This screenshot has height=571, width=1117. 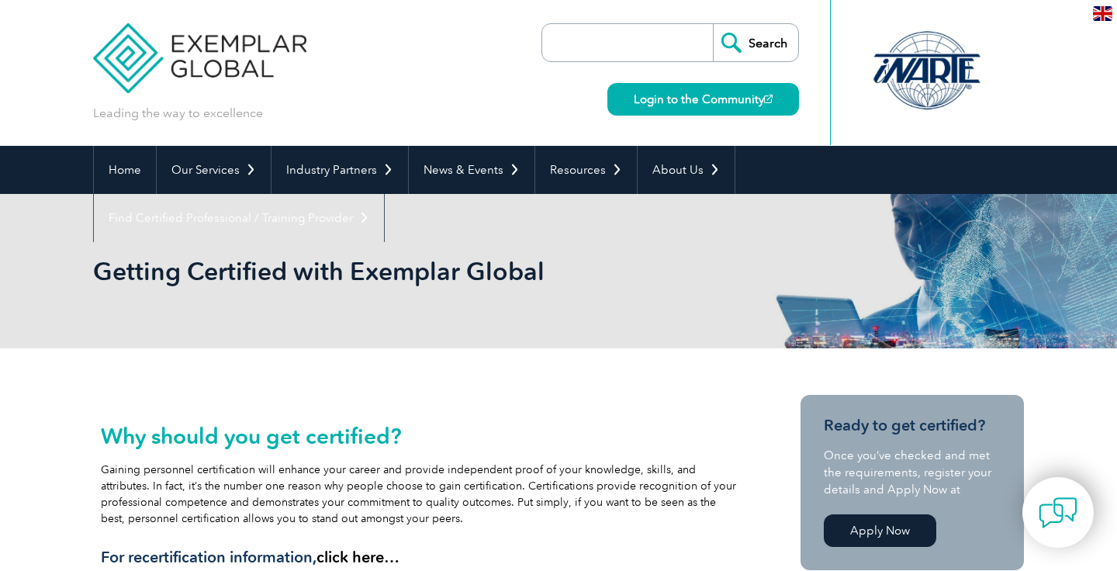 What do you see at coordinates (178, 113) in the screenshot?
I see `p: Leading the way to excellence` at bounding box center [178, 113].